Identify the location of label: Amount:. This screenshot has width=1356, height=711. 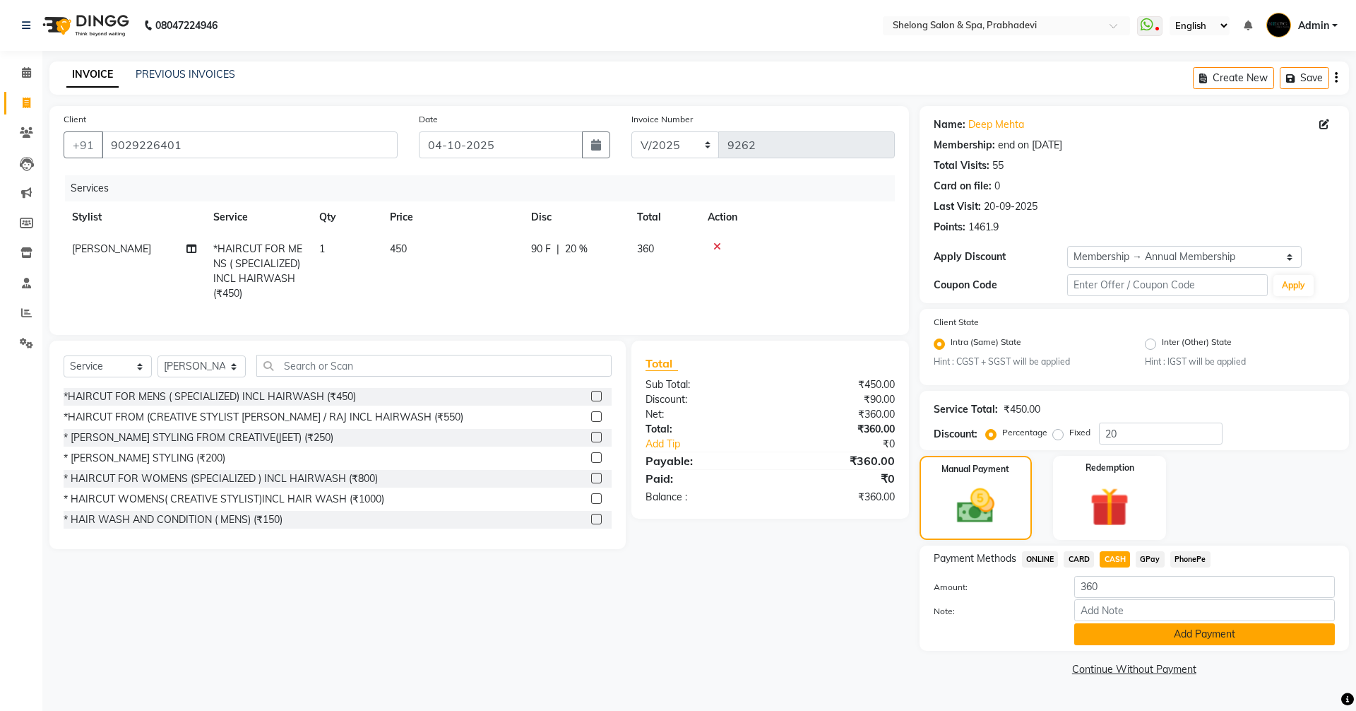
(993, 587).